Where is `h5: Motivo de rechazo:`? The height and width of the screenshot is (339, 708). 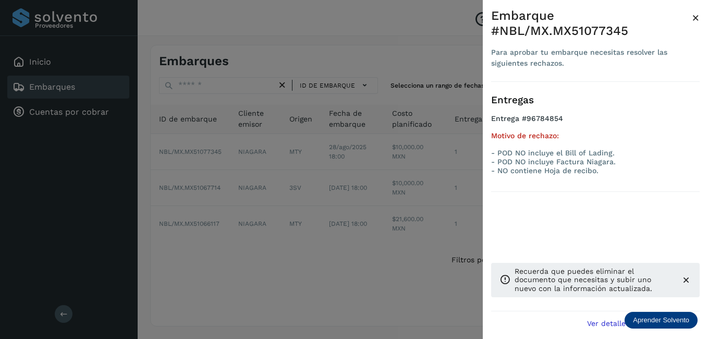
h5: Motivo de rechazo: is located at coordinates (596, 136).